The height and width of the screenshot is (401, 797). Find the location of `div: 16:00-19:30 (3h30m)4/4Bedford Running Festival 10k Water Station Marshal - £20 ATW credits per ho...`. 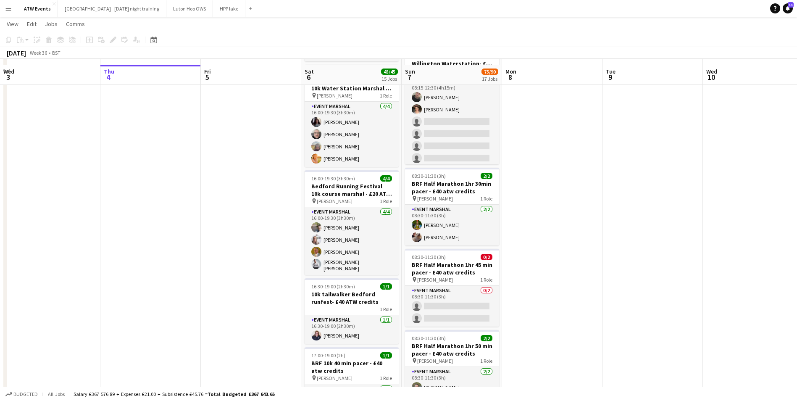

div: 16:00-19:30 (3h30m)4/4Bedford Running Festival 10k Water Station Marshal - £20 ATW credits per ho... is located at coordinates (352, 116).